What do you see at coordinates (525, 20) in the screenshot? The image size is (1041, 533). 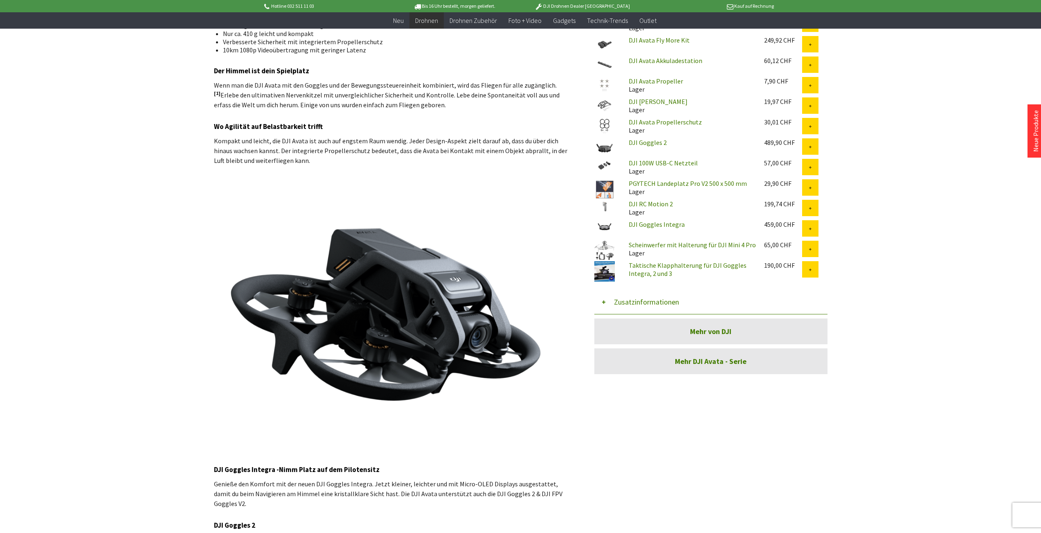 I see `a: Foto + Video` at bounding box center [525, 20].